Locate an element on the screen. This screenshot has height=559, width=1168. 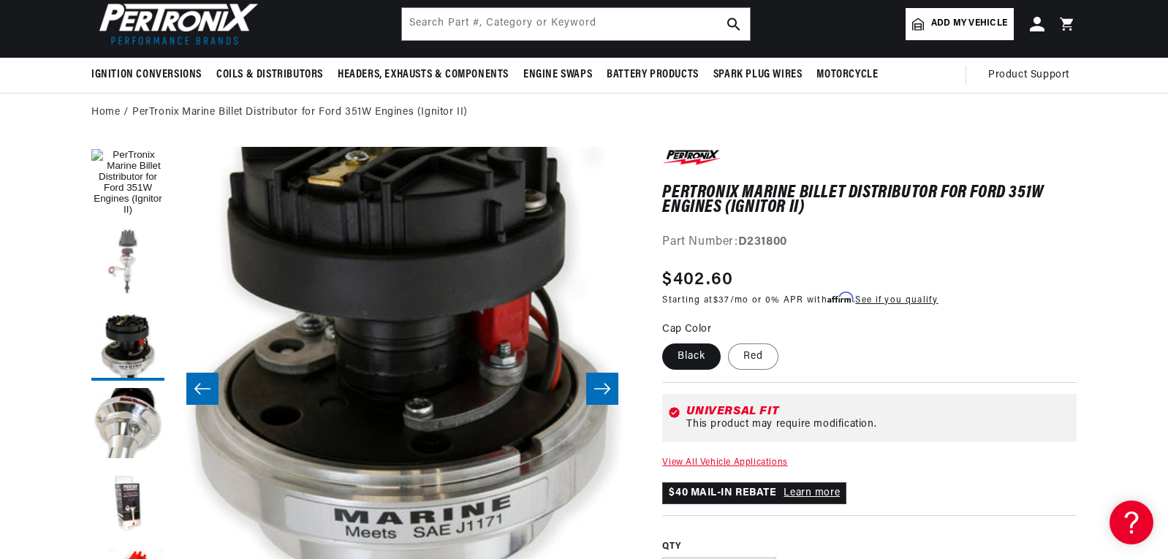
button: Load image 4 in gallery view is located at coordinates (128, 425).